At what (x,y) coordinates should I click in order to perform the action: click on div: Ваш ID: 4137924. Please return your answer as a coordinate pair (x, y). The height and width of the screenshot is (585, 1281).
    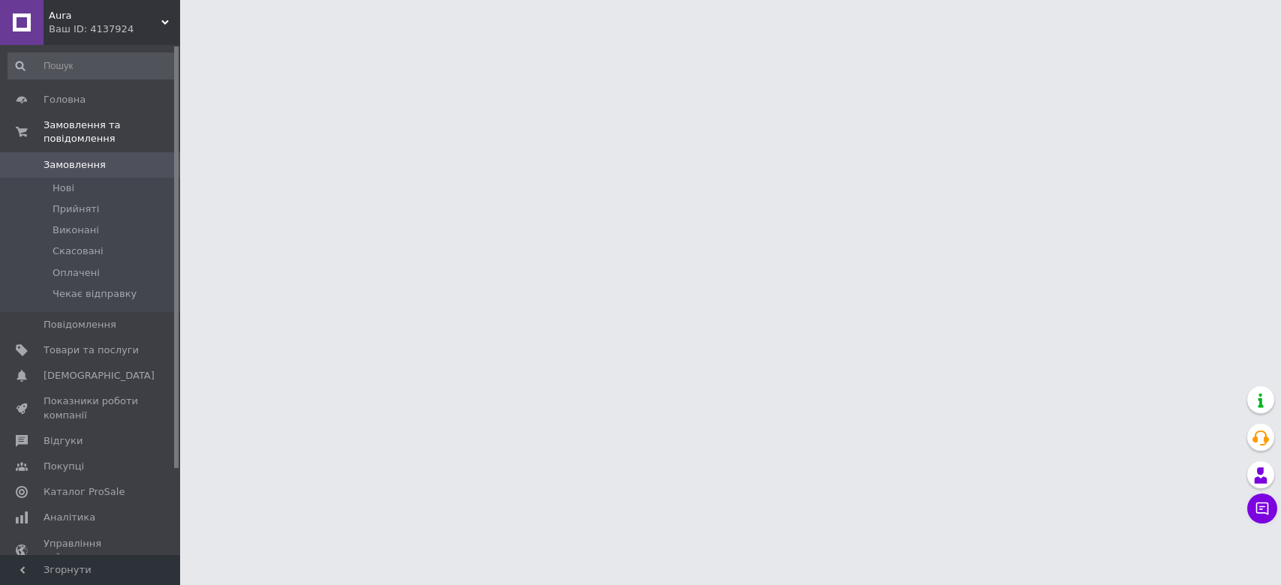
    Looking at the image, I should click on (114, 29).